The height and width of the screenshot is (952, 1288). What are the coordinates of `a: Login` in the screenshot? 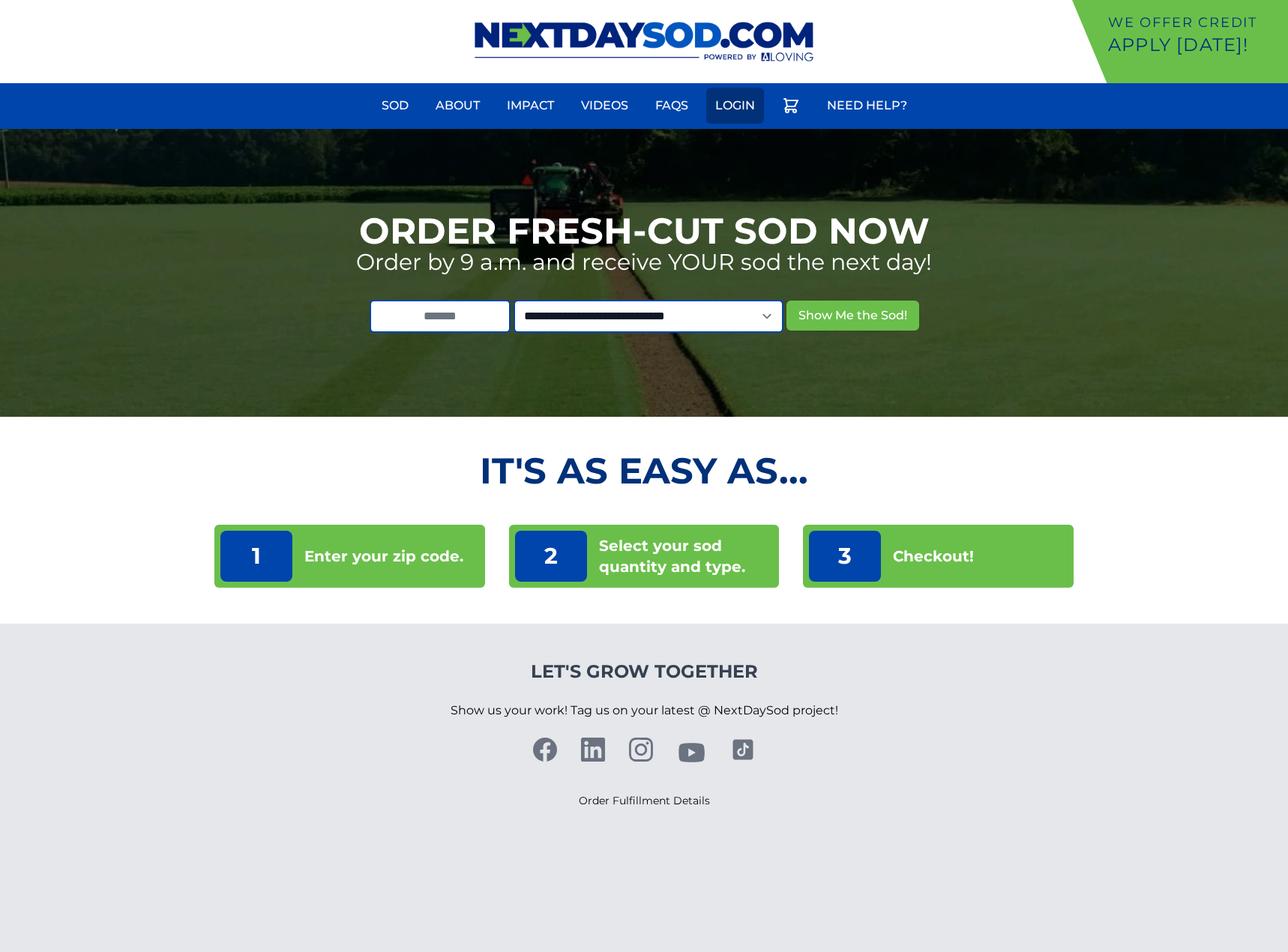 It's located at (735, 105).